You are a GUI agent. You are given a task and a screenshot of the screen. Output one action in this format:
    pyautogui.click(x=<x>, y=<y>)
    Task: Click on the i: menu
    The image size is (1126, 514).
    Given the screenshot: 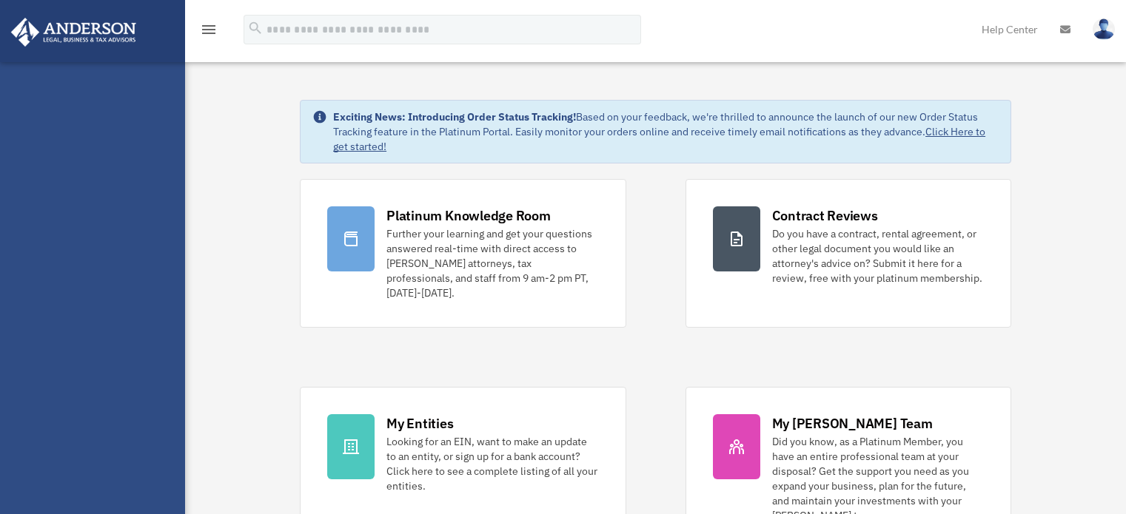 What is the action you would take?
    pyautogui.click(x=209, y=30)
    